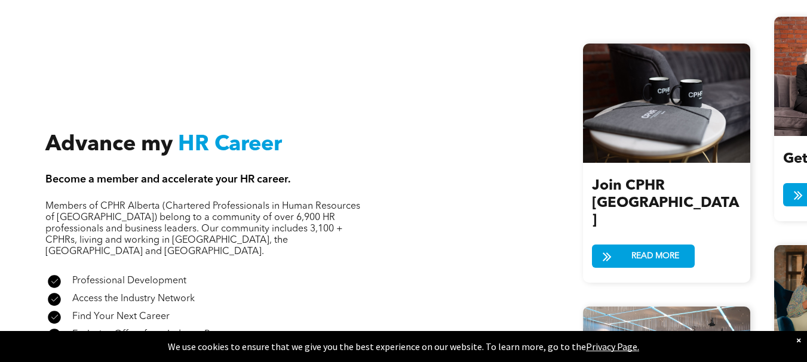 The width and height of the screenshot is (807, 362). I want to click on span: READ MORE, so click(655, 256).